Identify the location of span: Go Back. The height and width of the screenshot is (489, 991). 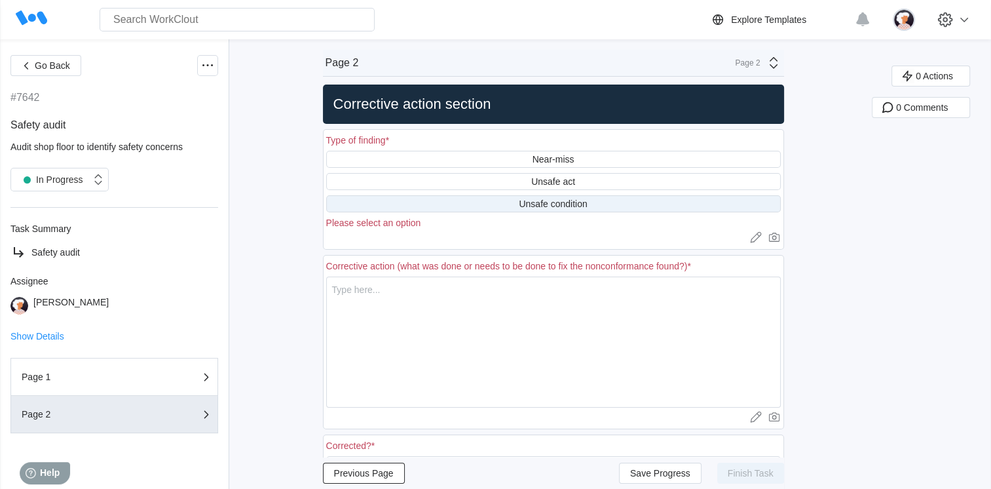
(52, 66).